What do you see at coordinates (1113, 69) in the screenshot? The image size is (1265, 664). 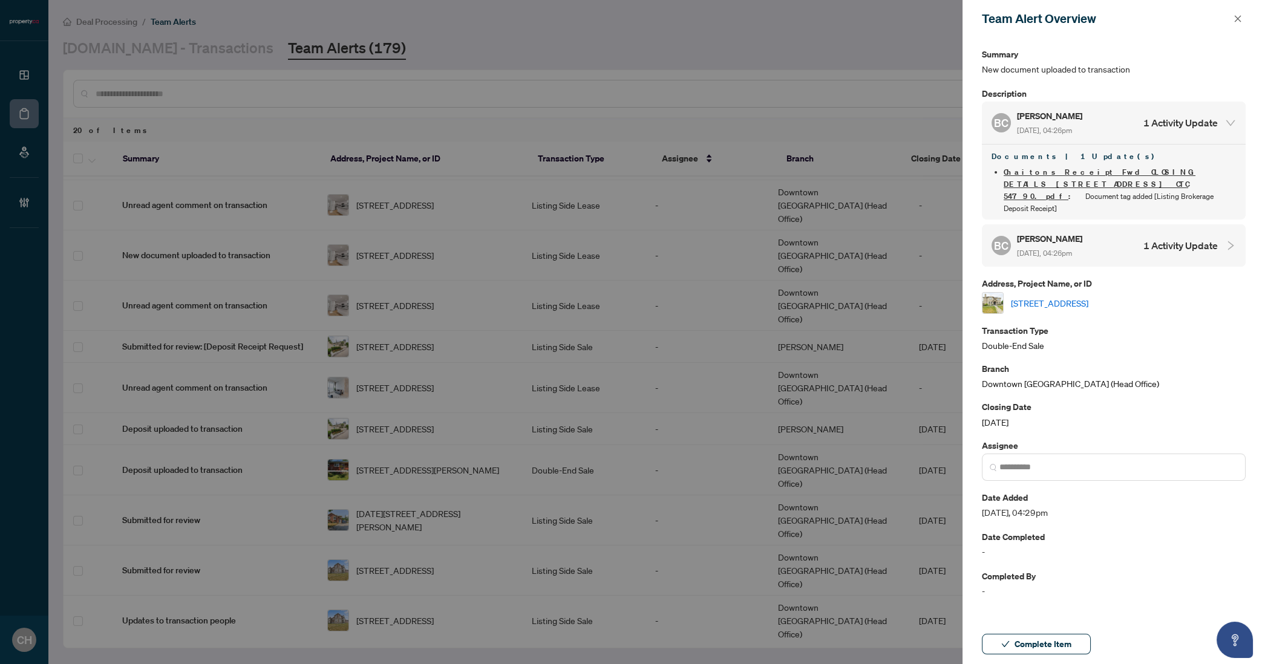 I see `span: New document uploaded to transaction` at bounding box center [1113, 69].